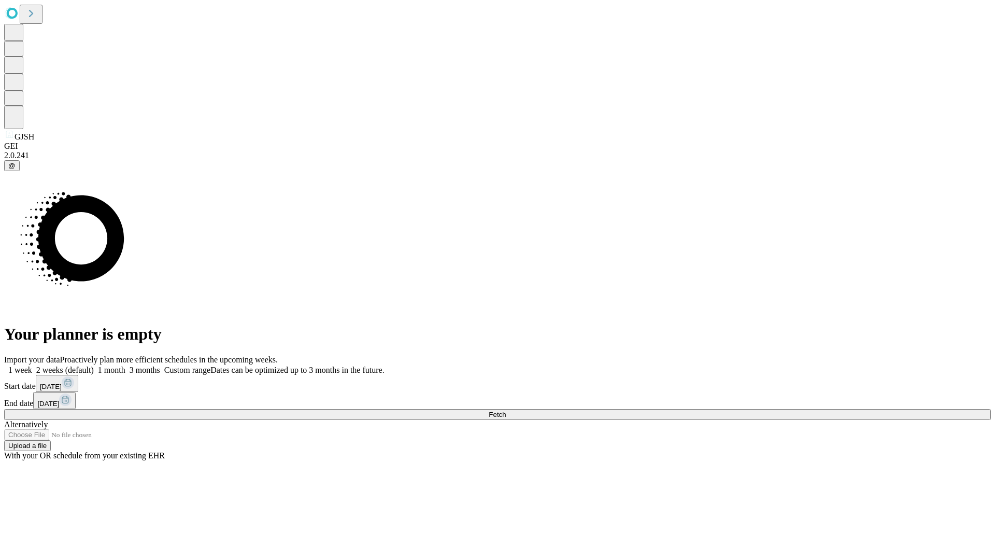 Image resolution: width=995 pixels, height=560 pixels. What do you see at coordinates (32, 359) in the screenshot?
I see `span: Import your data` at bounding box center [32, 359].